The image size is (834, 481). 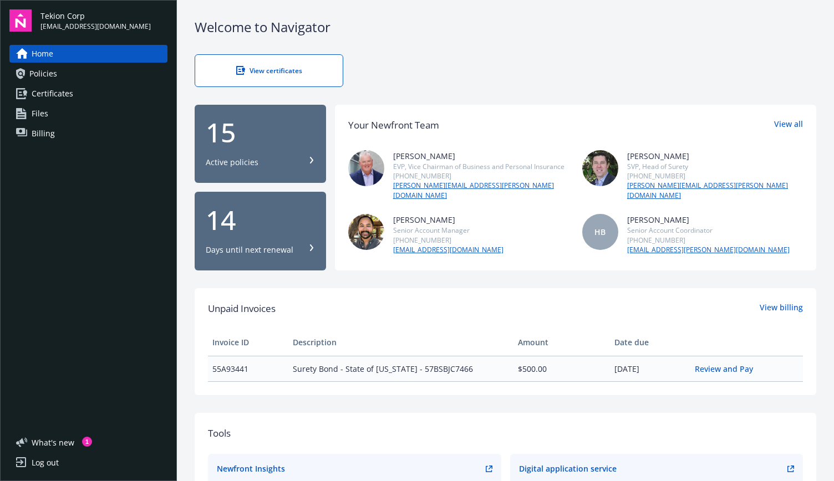 I want to click on div: Log out, so click(x=45, y=463).